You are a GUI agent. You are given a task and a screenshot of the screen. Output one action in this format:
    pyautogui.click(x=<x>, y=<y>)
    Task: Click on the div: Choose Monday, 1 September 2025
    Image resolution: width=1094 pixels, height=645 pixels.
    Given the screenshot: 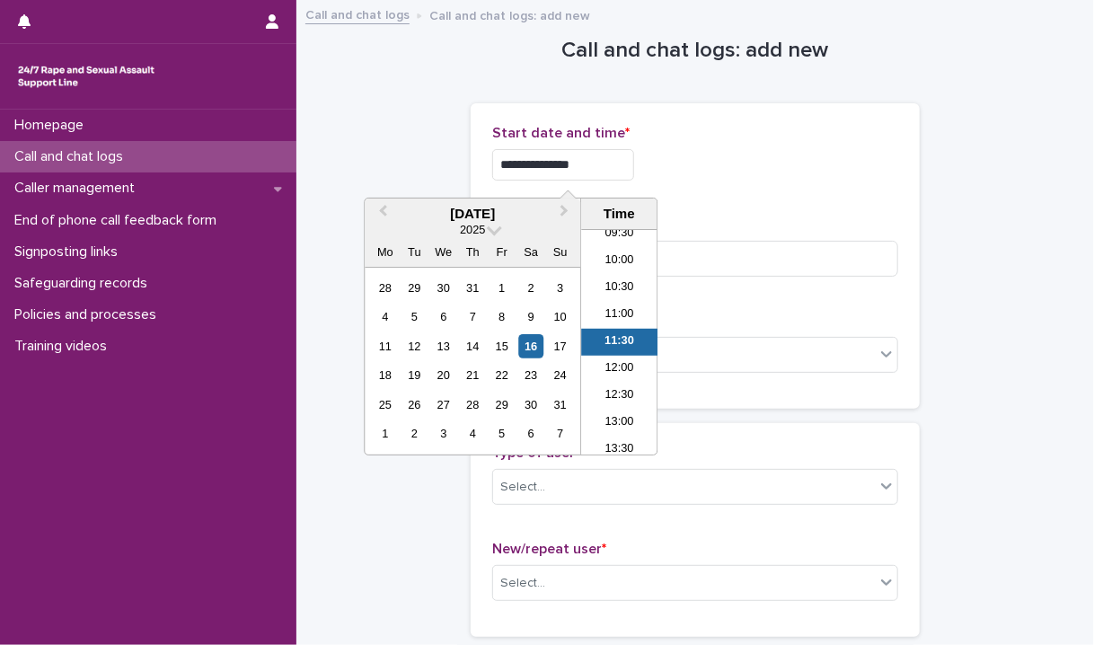 What is the action you would take?
    pyautogui.click(x=385, y=433)
    